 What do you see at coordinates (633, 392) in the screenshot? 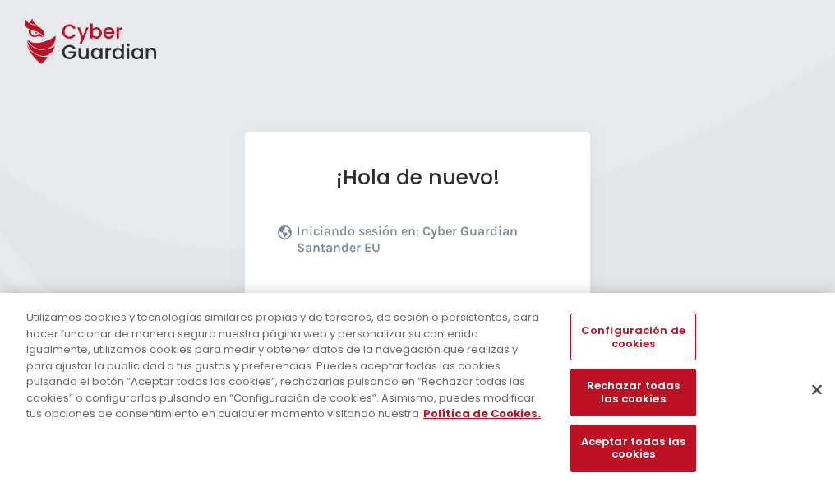
I see `button: Rechazar todas las cookies` at bounding box center [633, 392].